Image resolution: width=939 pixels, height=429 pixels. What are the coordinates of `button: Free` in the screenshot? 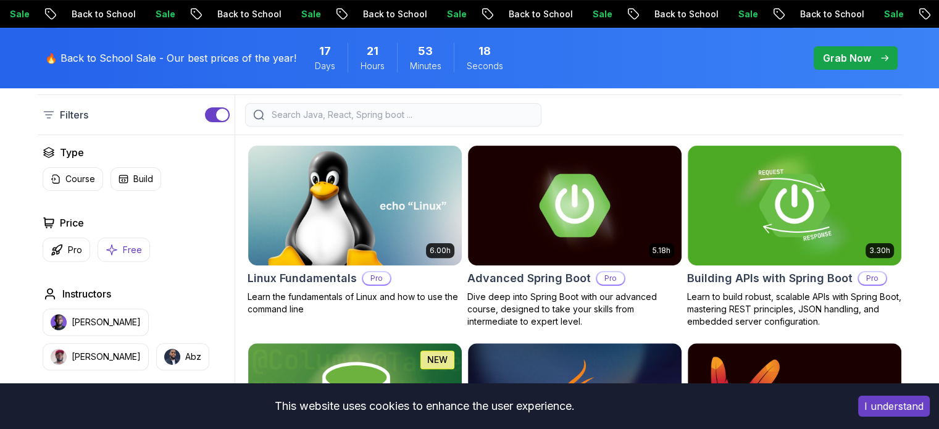 It's located at (123, 249).